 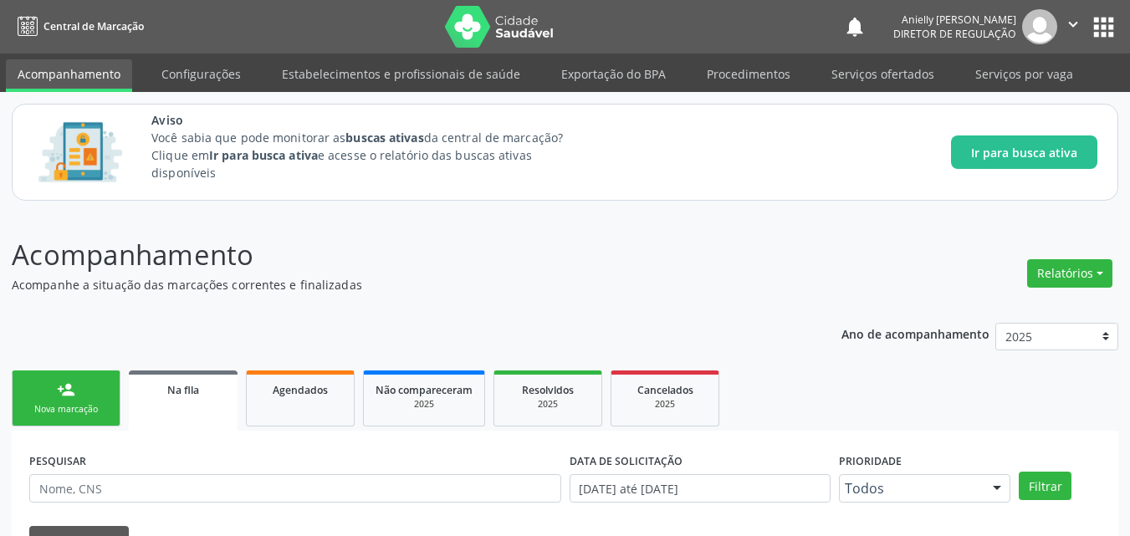 What do you see at coordinates (264, 155) in the screenshot?
I see `strong: Ir para busca ativa` at bounding box center [264, 155].